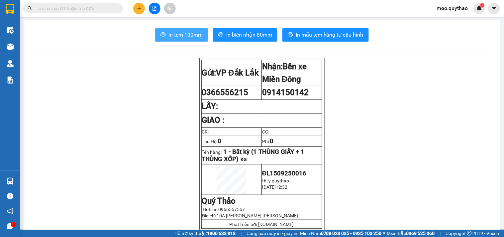  I want to click on span: 1 - Bất kỳ (1 THÙNG GIẤY + 1 THÙNG XỐP), so click(253, 155).